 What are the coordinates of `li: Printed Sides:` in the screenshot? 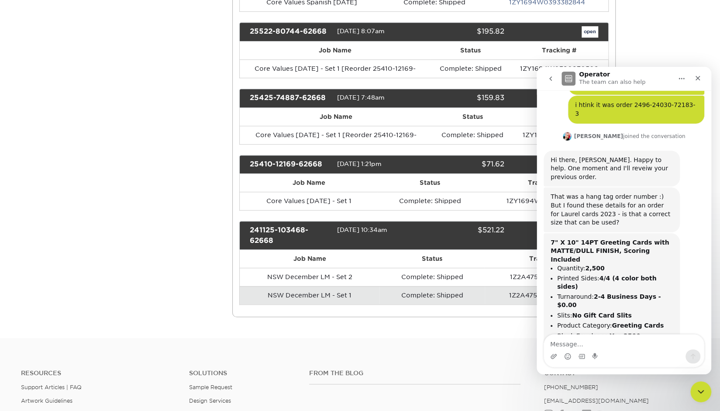 It's located at (78, 215).